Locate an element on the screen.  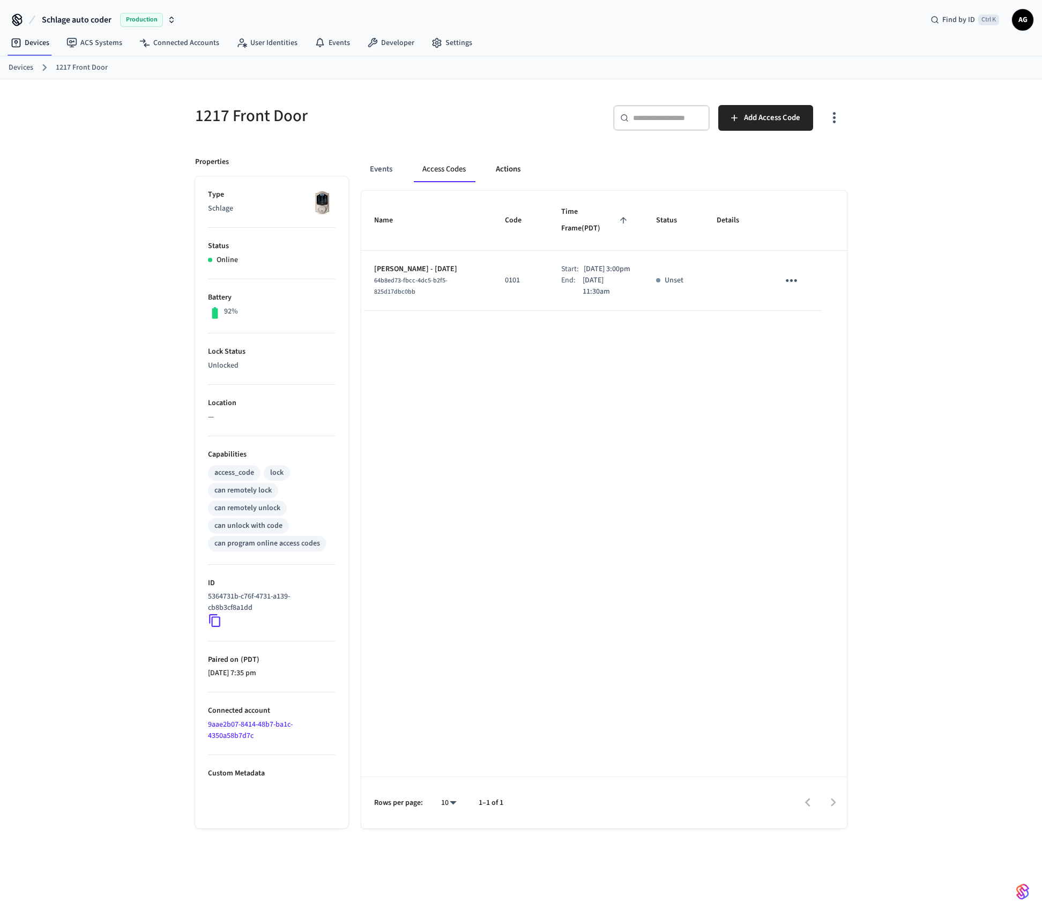
button: Actions is located at coordinates (508, 169).